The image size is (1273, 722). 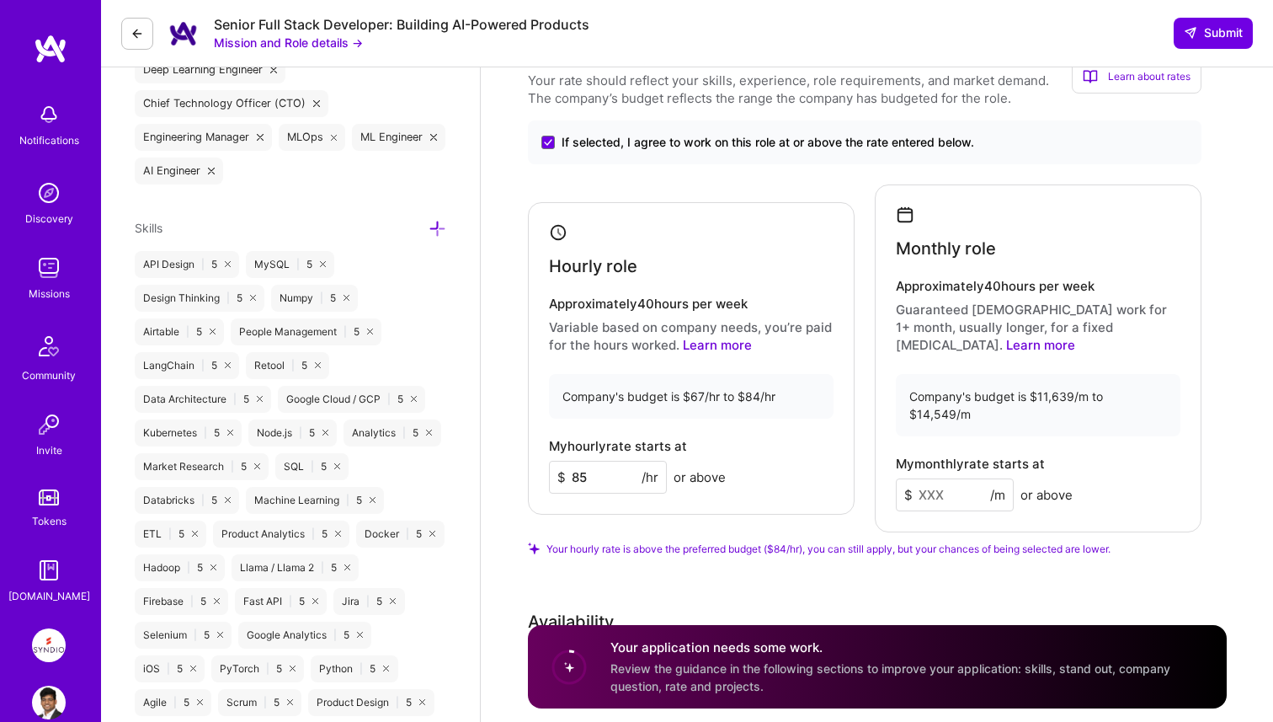 What do you see at coordinates (650, 477) in the screenshot?
I see `span: /hr` at bounding box center [650, 477].